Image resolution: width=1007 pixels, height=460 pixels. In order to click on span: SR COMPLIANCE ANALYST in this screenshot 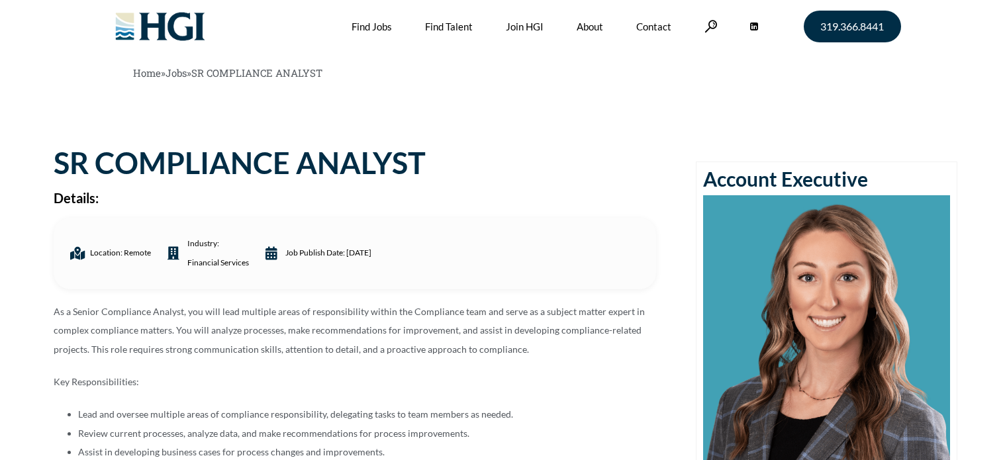, I will do `click(257, 73)`.